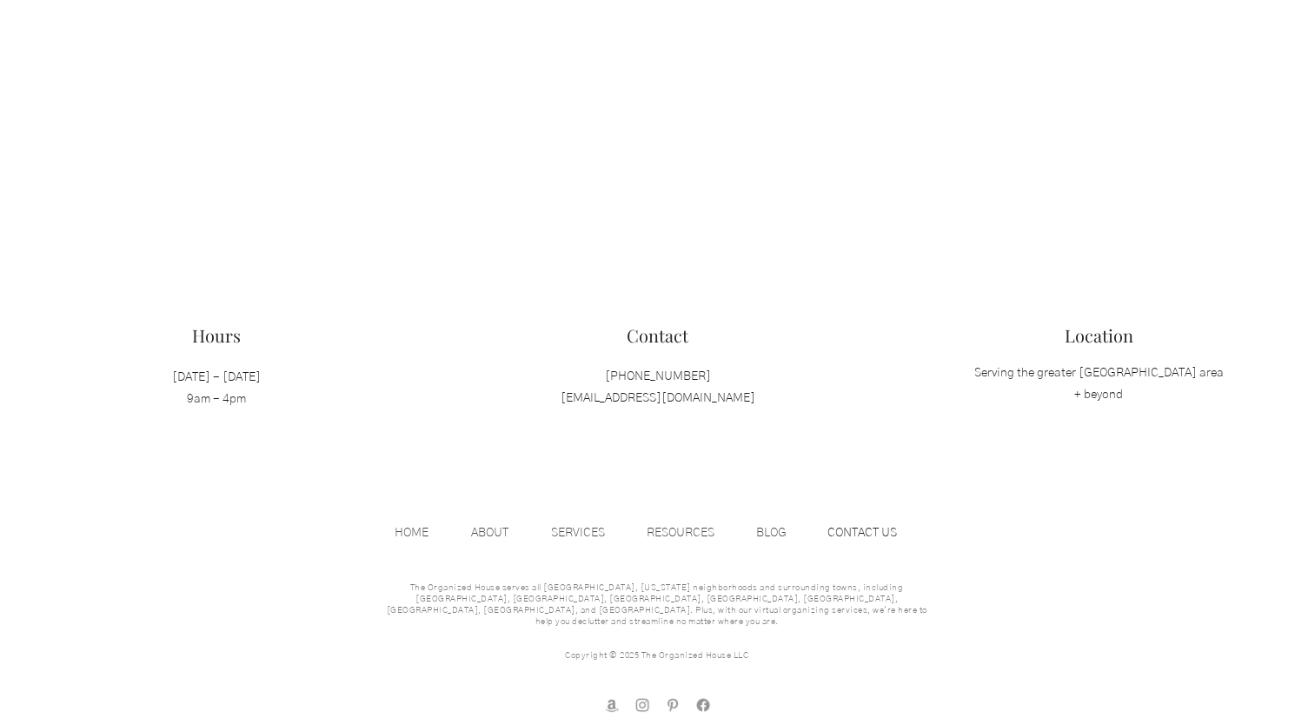 Image resolution: width=1315 pixels, height=725 pixels. What do you see at coordinates (642, 705) in the screenshot?
I see `a: Instagram` at bounding box center [642, 705].